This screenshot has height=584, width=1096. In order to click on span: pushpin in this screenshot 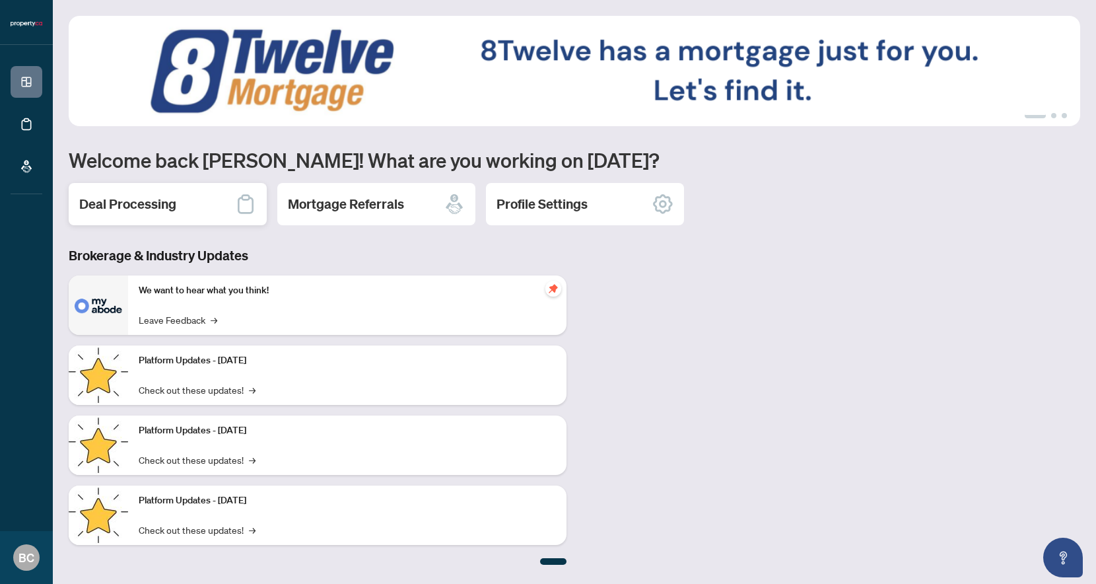, I will do `click(553, 289)`.